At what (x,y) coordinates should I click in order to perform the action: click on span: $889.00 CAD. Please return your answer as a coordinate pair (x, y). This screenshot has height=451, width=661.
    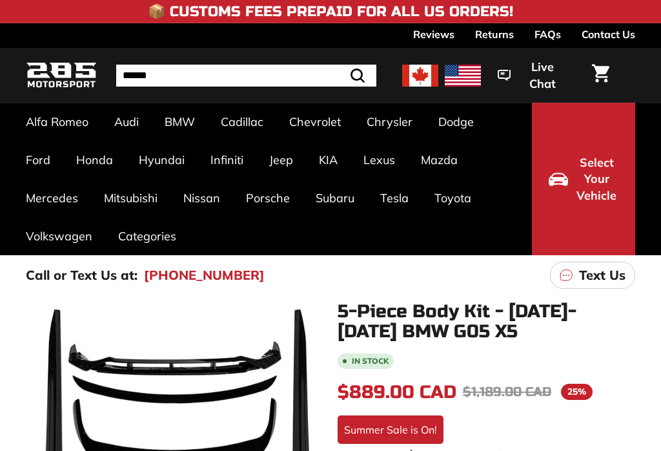
    Looking at the image, I should click on (397, 392).